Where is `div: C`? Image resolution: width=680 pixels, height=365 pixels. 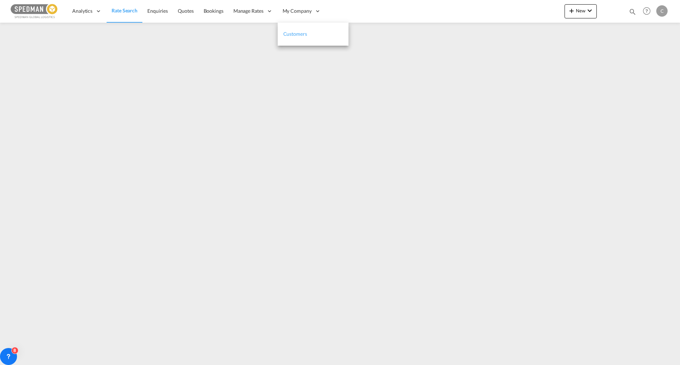 div: C is located at coordinates (661, 11).